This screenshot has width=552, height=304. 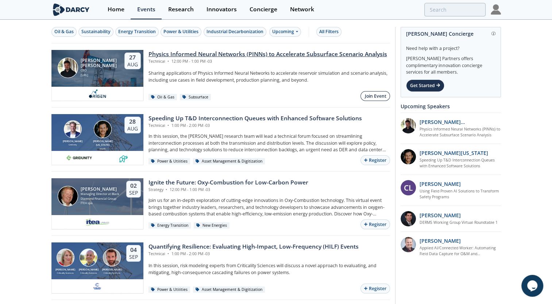 What do you see at coordinates (228, 190) in the screenshot?
I see `div: Strategy 12:00 PM - 1:00 PM -03` at bounding box center [228, 190].